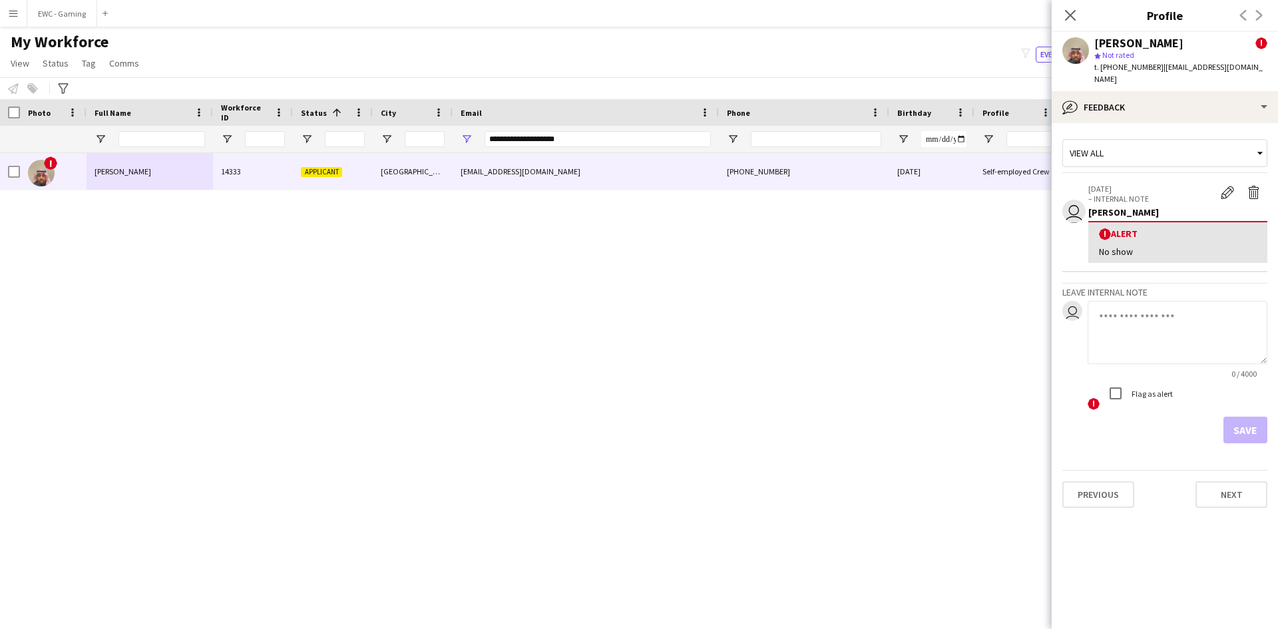 Image resolution: width=1278 pixels, height=629 pixels. Describe the element at coordinates (63, 89) in the screenshot. I see `app-action-btn: Advanced filters` at that location.